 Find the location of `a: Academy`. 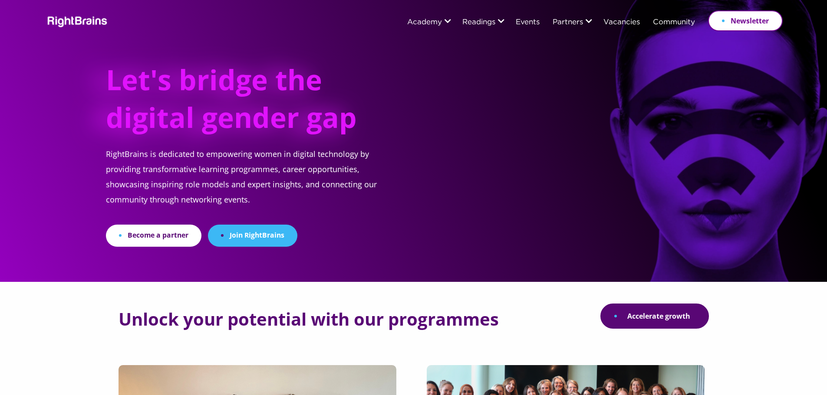

a: Academy is located at coordinates (424, 23).